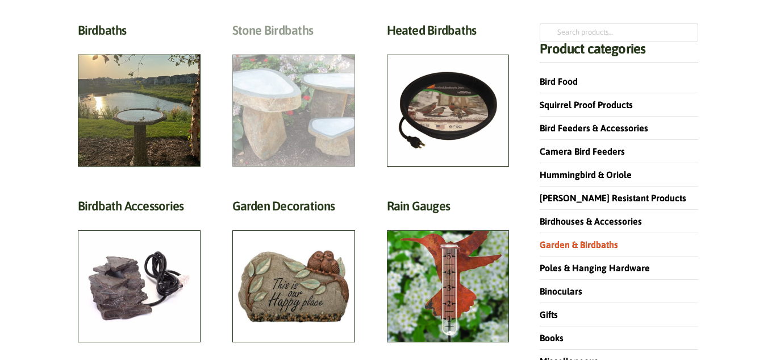  Describe the element at coordinates (591, 221) in the screenshot. I see `a: Birdhouses & Accessories` at that location.